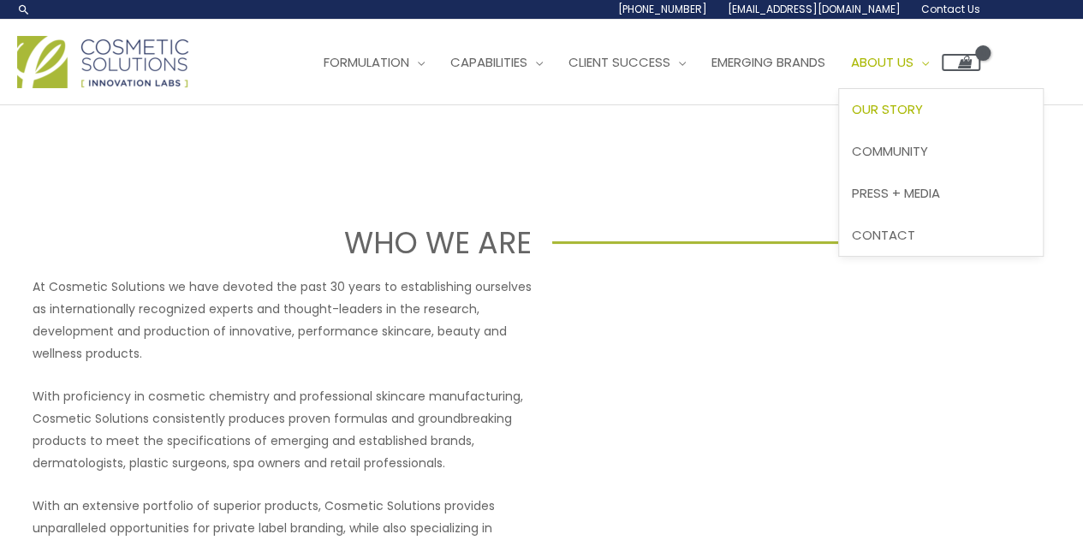  What do you see at coordinates (882, 62) in the screenshot?
I see `span: About Us` at bounding box center [882, 62].